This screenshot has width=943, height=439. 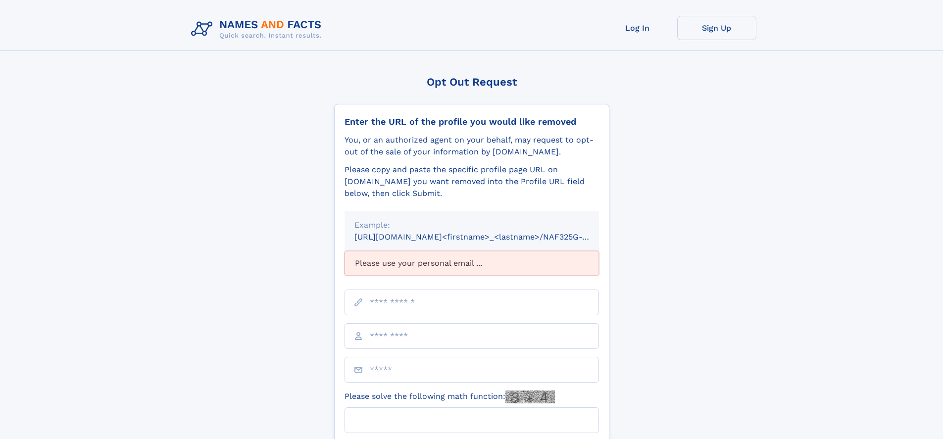 I want to click on a: Sign Up, so click(x=717, y=28).